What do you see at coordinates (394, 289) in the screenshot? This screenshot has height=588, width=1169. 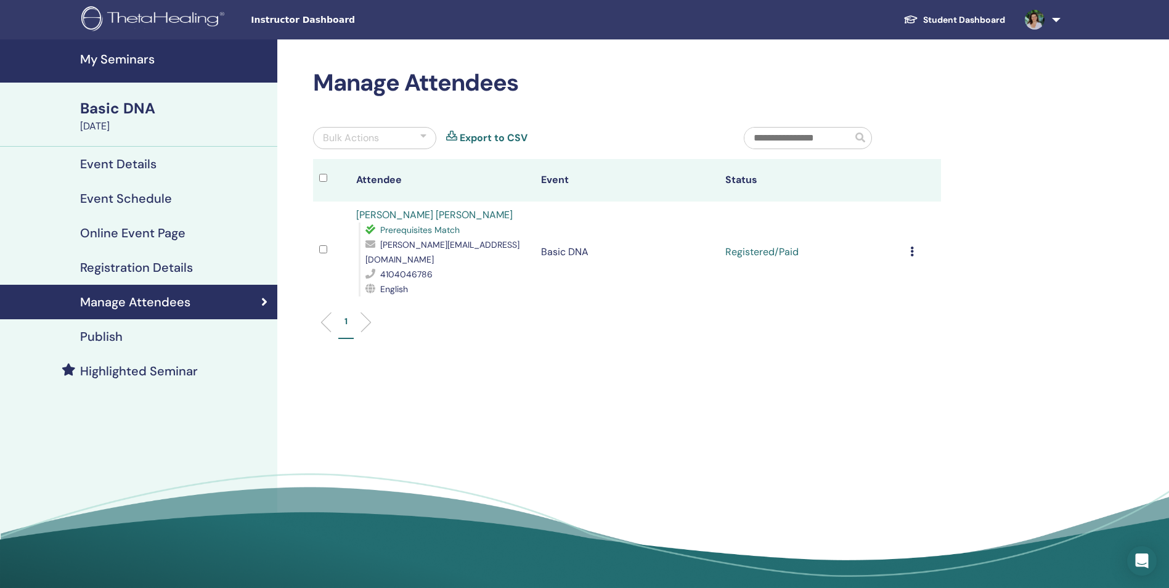 I see `span: English` at bounding box center [394, 289].